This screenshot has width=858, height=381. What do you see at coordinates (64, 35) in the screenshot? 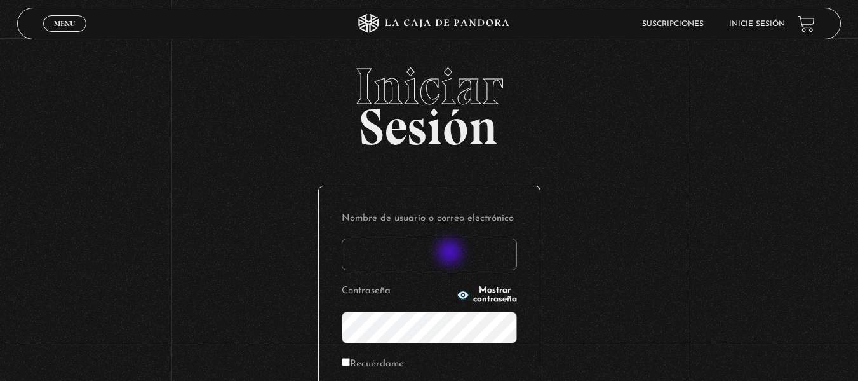
I see `span: Cerrar` at bounding box center [64, 35].